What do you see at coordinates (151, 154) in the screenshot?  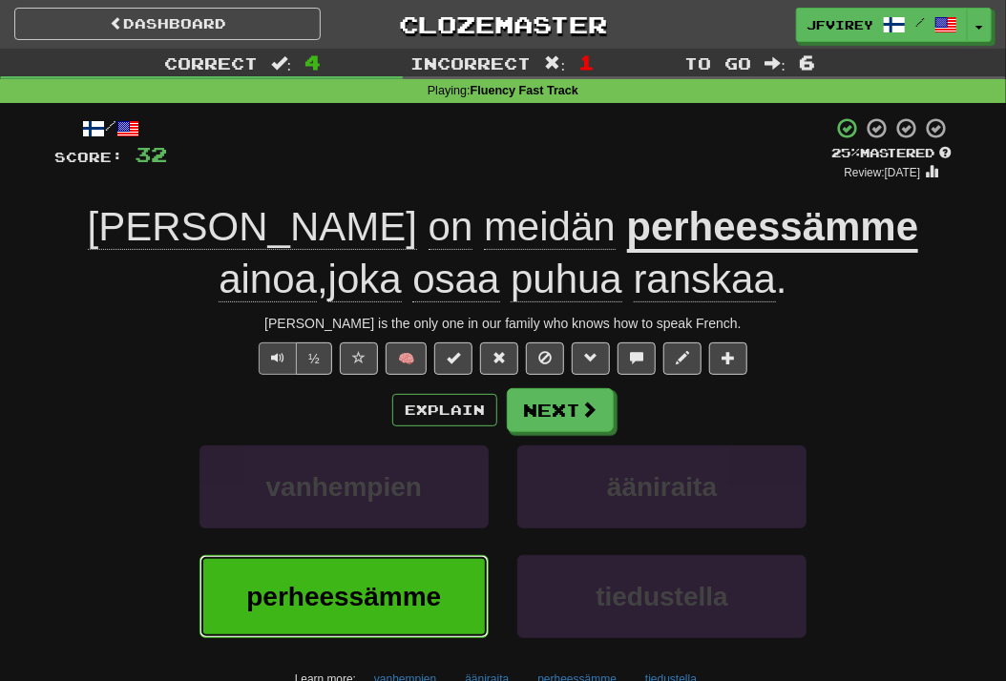 I see `span: 32` at bounding box center [151, 154].